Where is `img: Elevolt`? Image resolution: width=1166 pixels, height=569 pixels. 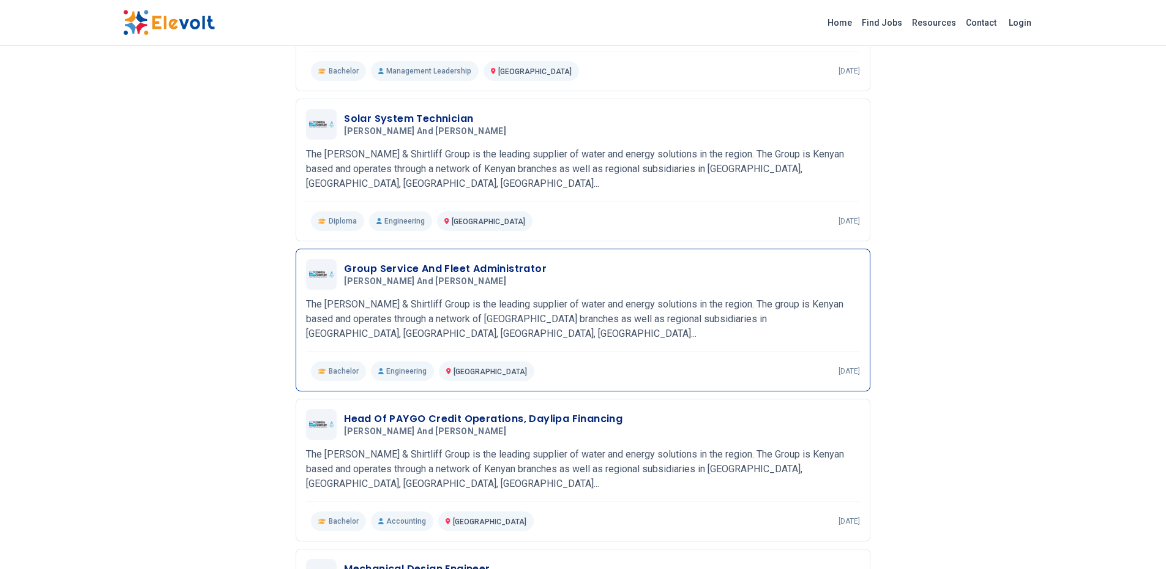
img: Elevolt is located at coordinates (169, 23).